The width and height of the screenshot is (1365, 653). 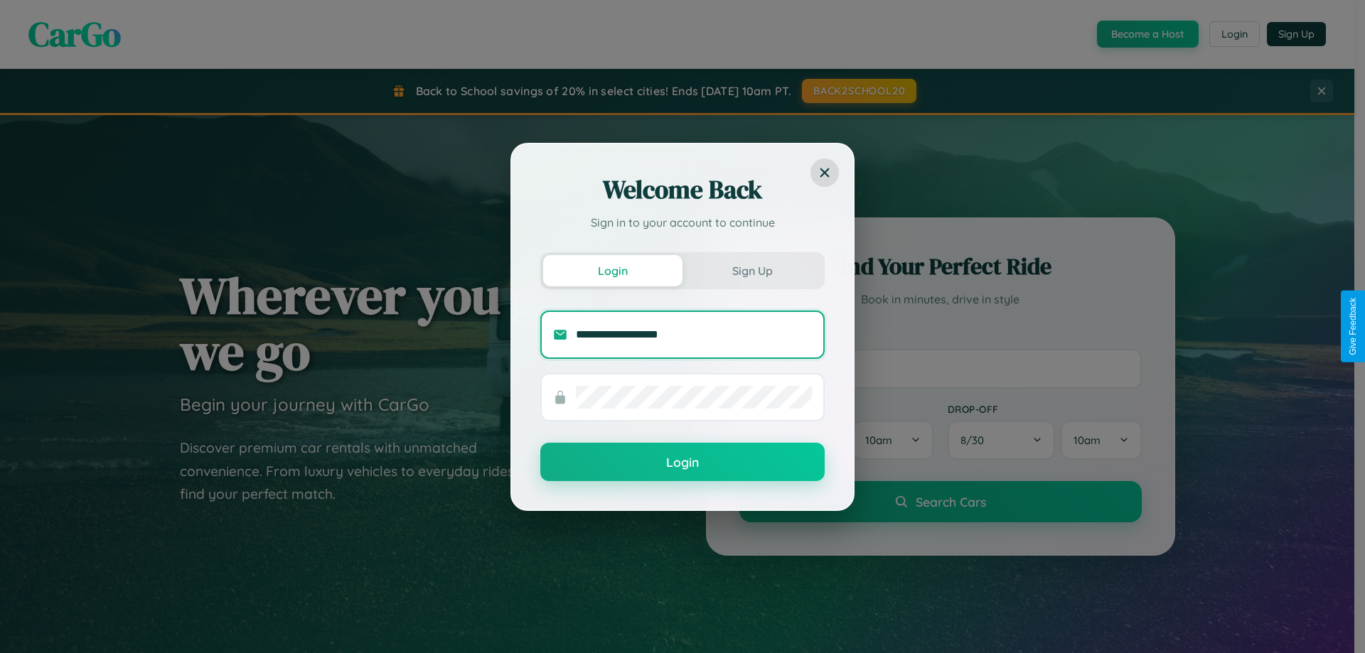 What do you see at coordinates (682, 190) in the screenshot?
I see `h2: Welcome Back` at bounding box center [682, 190].